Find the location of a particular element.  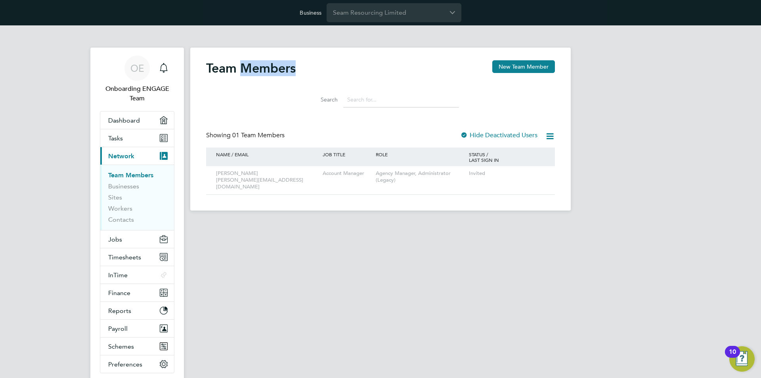

span: InTime is located at coordinates (118, 275).